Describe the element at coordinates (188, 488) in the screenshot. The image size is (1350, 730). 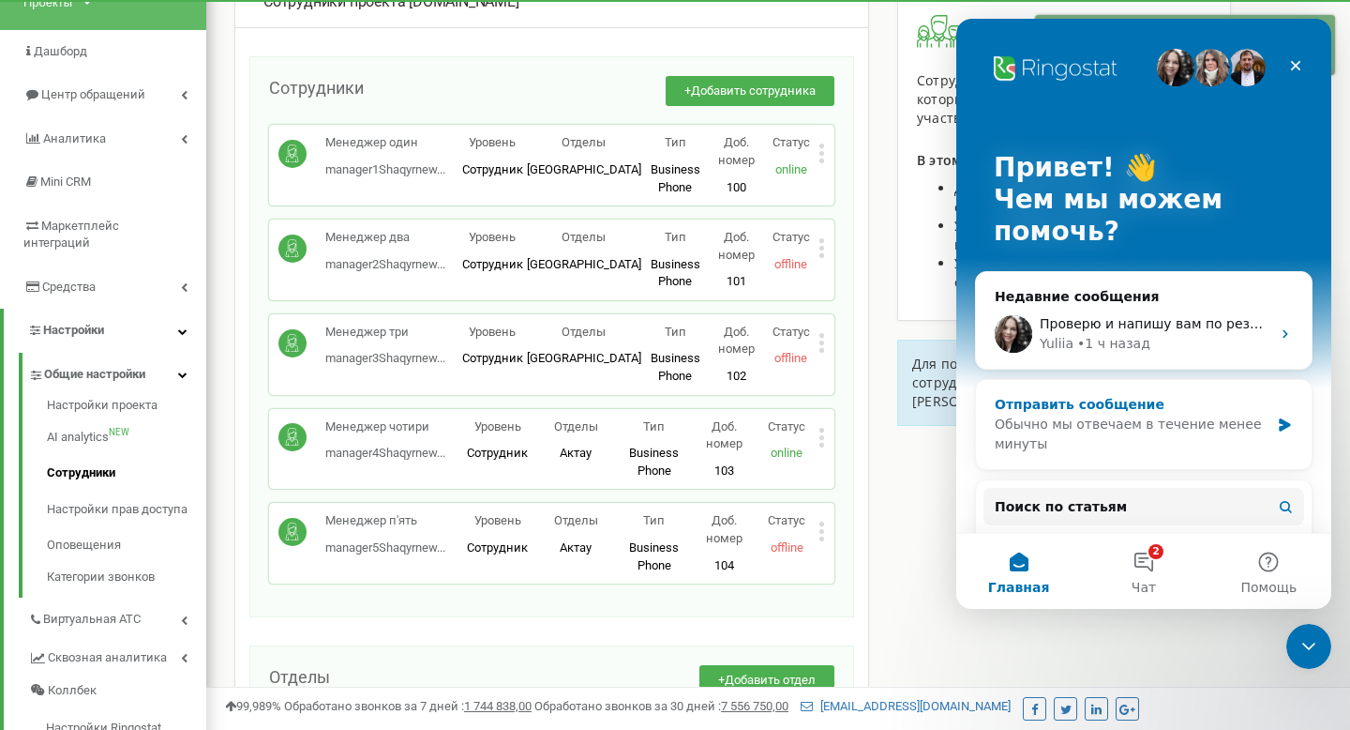
I see `button: Поиск по статьям` at that location.